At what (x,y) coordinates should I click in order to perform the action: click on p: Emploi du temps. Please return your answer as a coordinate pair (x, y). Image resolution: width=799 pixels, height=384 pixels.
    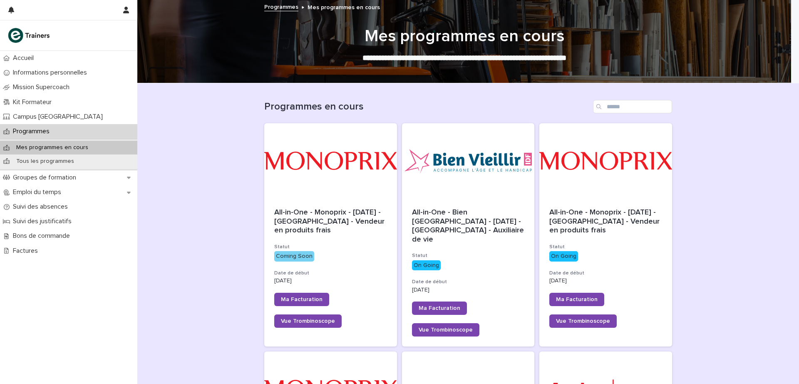
    Looking at the image, I should click on (39, 192).